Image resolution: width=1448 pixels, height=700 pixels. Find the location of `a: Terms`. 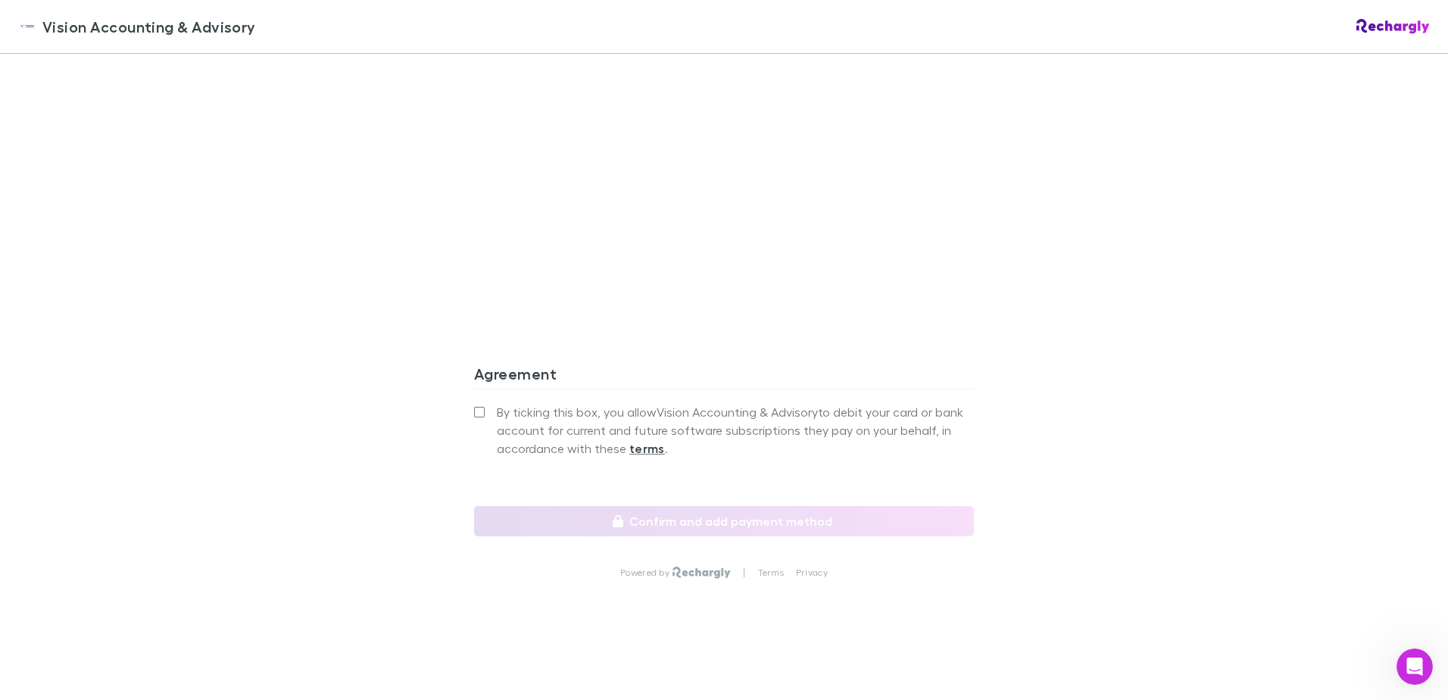

a: Terms is located at coordinates (771, 573).